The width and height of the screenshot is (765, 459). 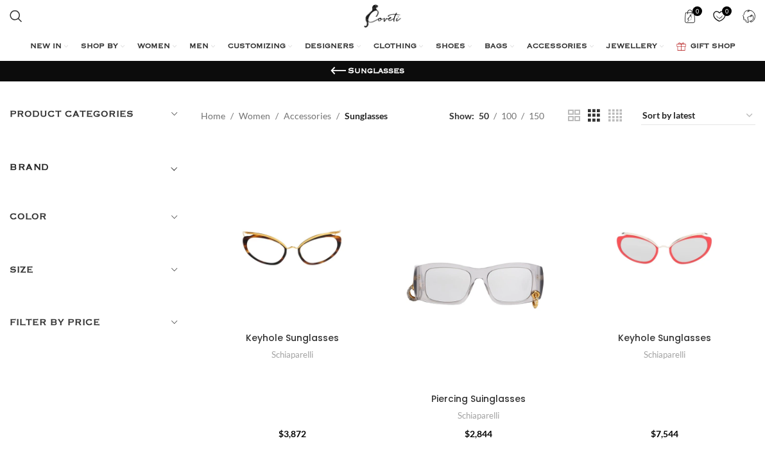 I want to click on a: WOMEN, so click(x=157, y=47).